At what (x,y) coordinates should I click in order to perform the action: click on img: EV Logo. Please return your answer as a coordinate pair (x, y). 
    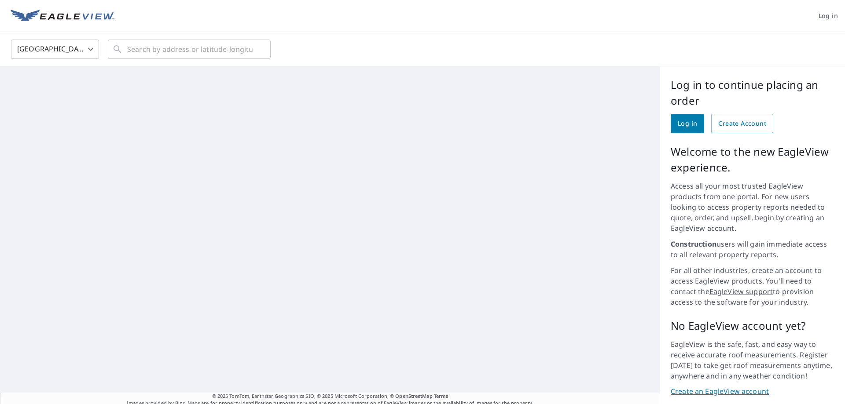
    Looking at the image, I should click on (62, 16).